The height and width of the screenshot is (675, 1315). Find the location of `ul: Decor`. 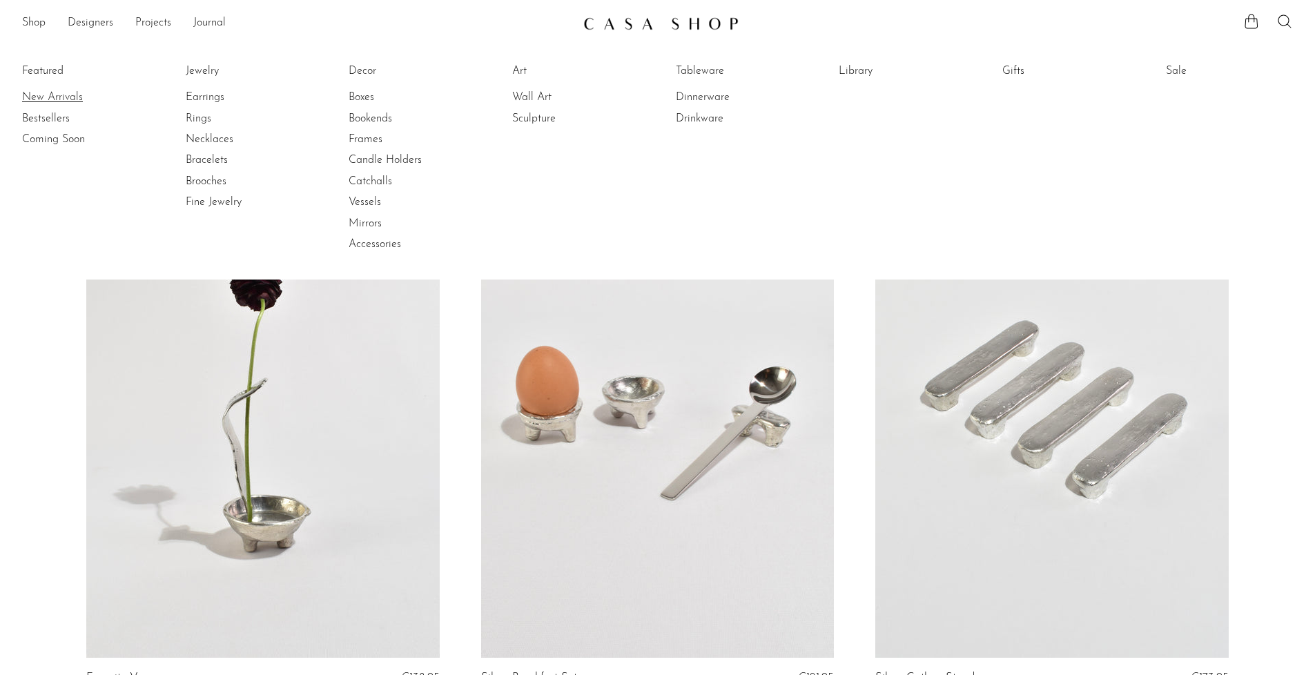

ul: Decor is located at coordinates (400, 158).